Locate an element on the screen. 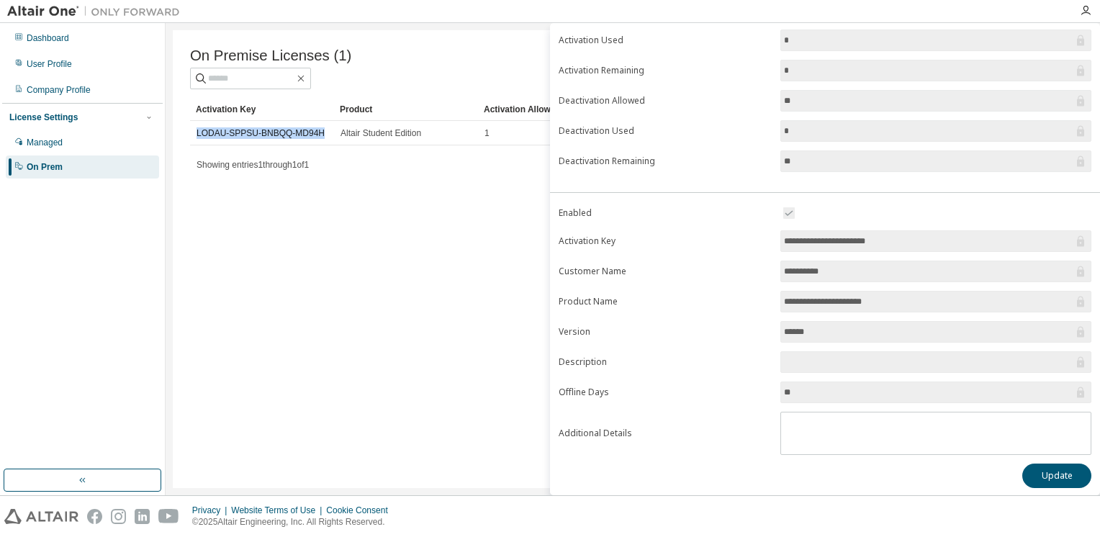 The width and height of the screenshot is (1100, 537). img: altair_logo.svg is located at coordinates (41, 516).